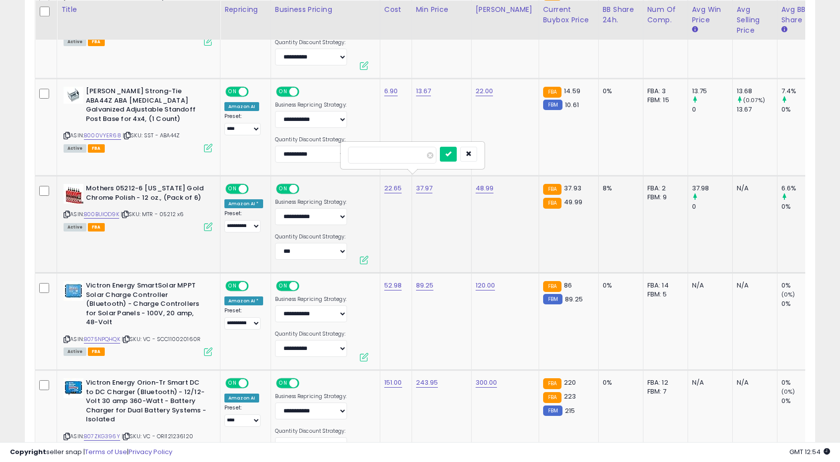 This screenshot has width=840, height=462. What do you see at coordinates (424, 189) in the screenshot?
I see `a: 37.97` at bounding box center [424, 189].